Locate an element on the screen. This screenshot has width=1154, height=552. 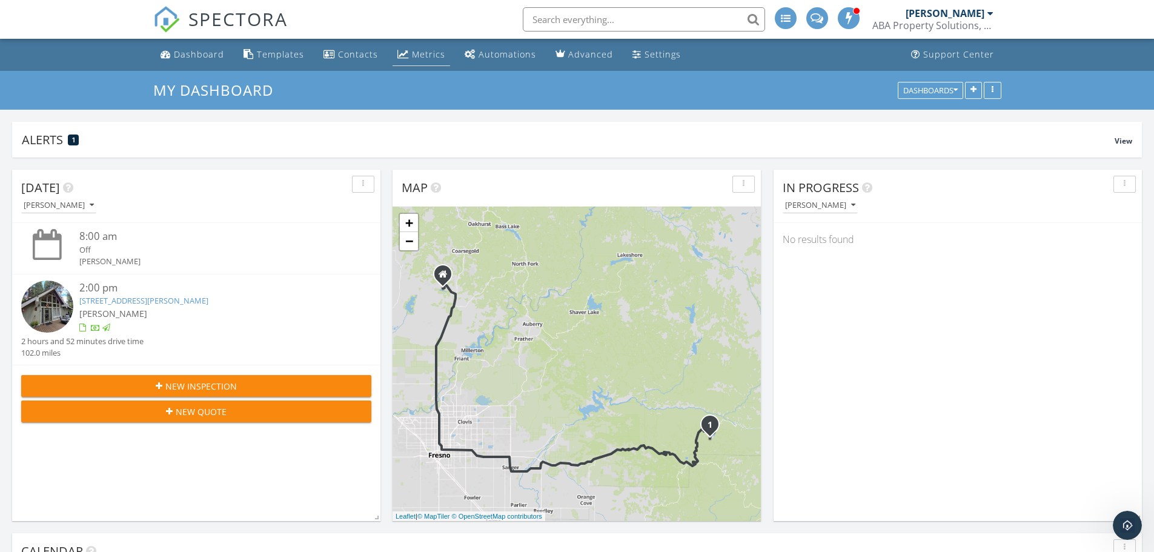
p: Active 17h ago is located at coordinates (88, 21).